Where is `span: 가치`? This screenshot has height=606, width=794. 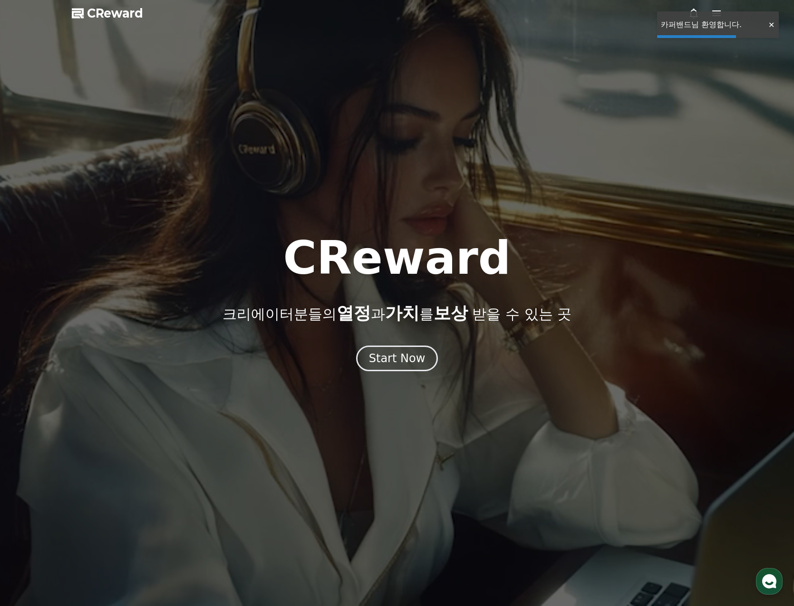
span: 가치 is located at coordinates (402, 313).